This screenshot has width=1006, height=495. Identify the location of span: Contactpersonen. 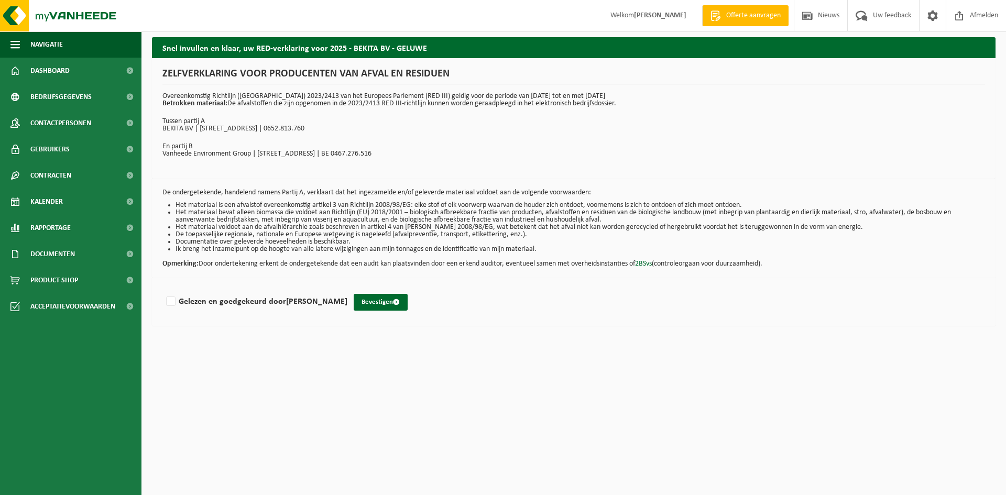
(61, 123).